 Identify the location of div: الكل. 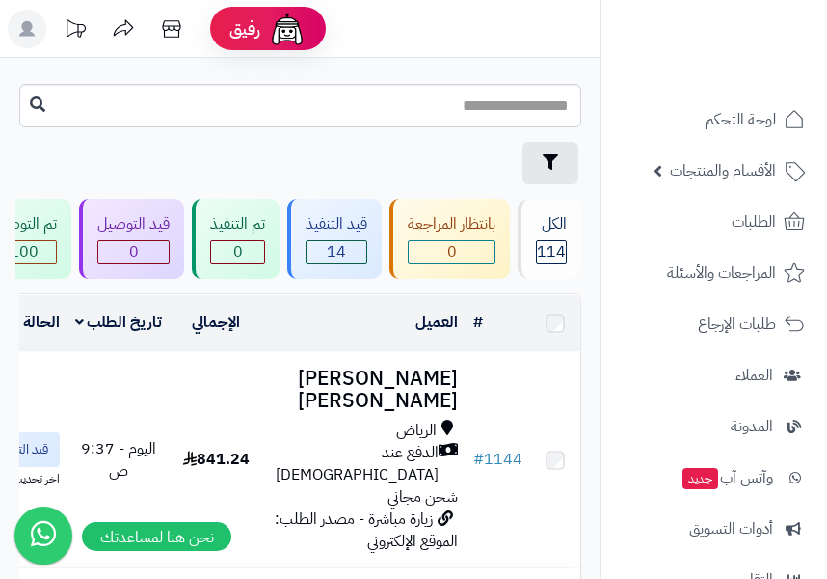
(552, 224).